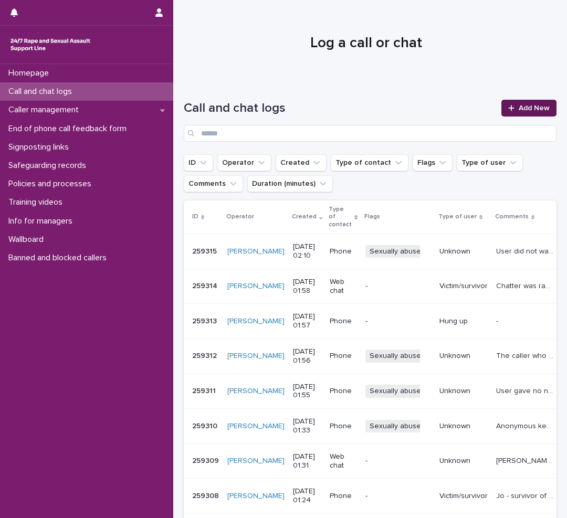  What do you see at coordinates (339, 108) in the screenshot?
I see `h1: Call and chat logs` at bounding box center [339, 108].